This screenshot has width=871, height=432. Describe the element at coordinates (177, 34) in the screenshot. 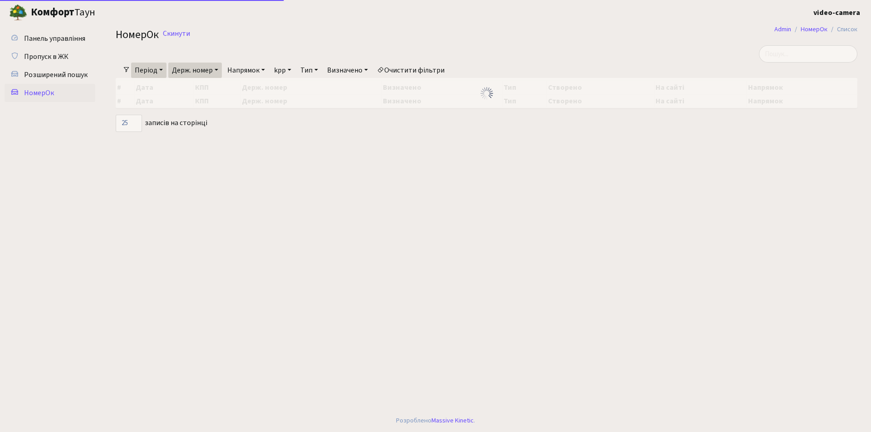

I see `a: Скинути` at that location.